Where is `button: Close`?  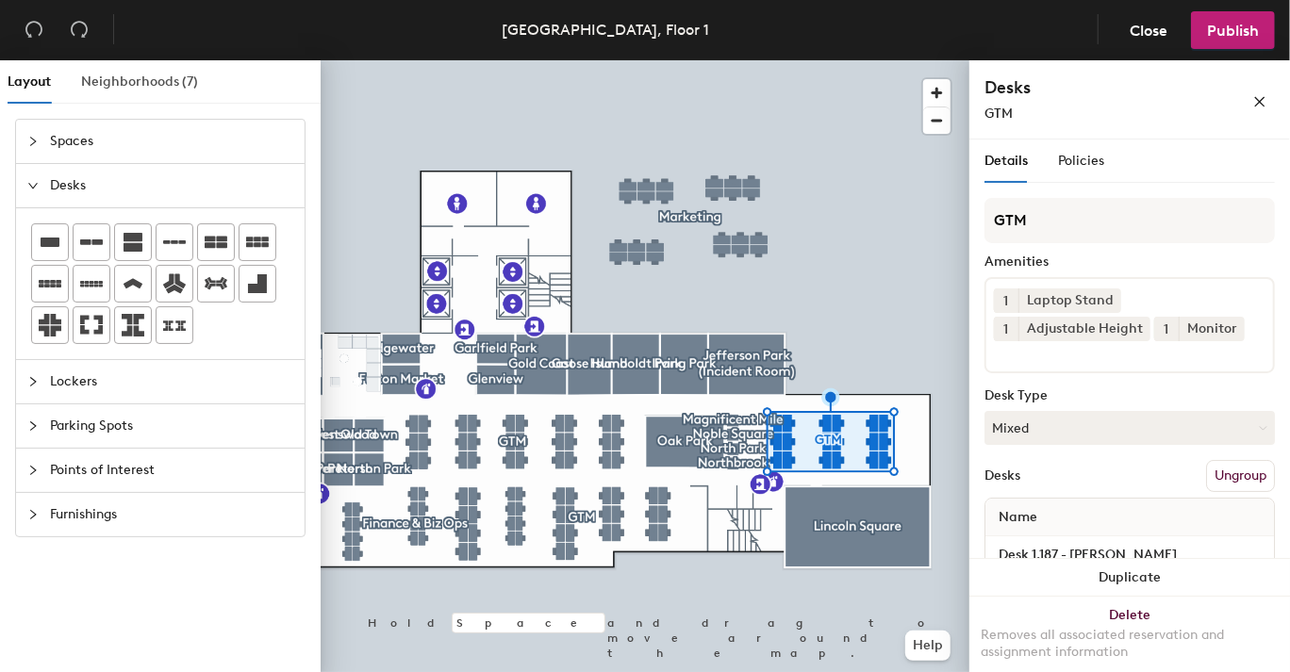 button: Close is located at coordinates (1149, 30).